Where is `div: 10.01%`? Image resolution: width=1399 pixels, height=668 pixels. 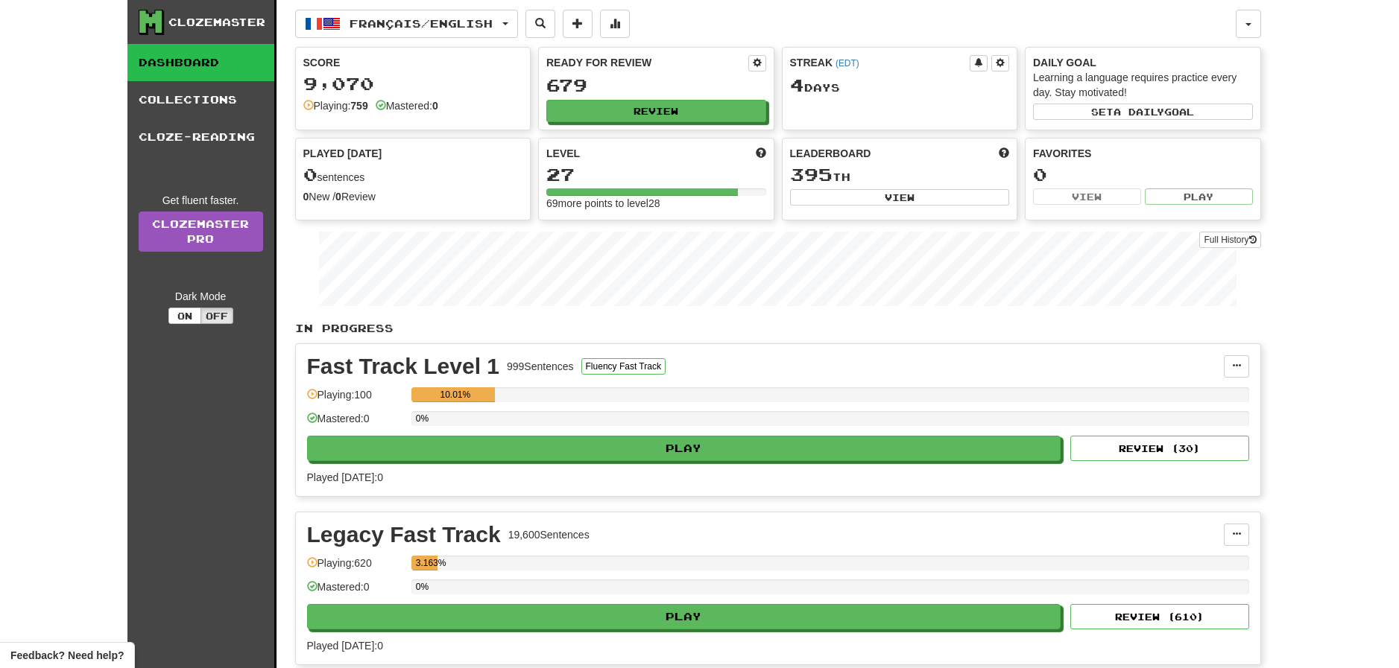
div: 10.01% is located at coordinates (455, 395).